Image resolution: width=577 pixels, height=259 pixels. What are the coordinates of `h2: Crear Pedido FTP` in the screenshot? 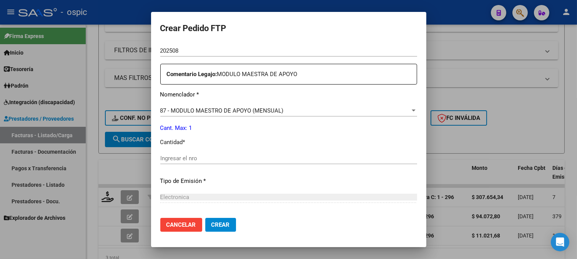 It's located at (288, 28).